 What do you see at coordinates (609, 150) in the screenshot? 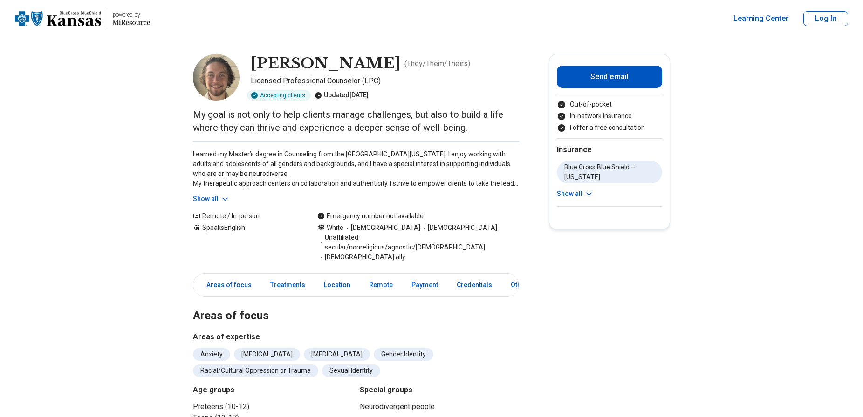
I see `h2: Insurance` at bounding box center [609, 150].